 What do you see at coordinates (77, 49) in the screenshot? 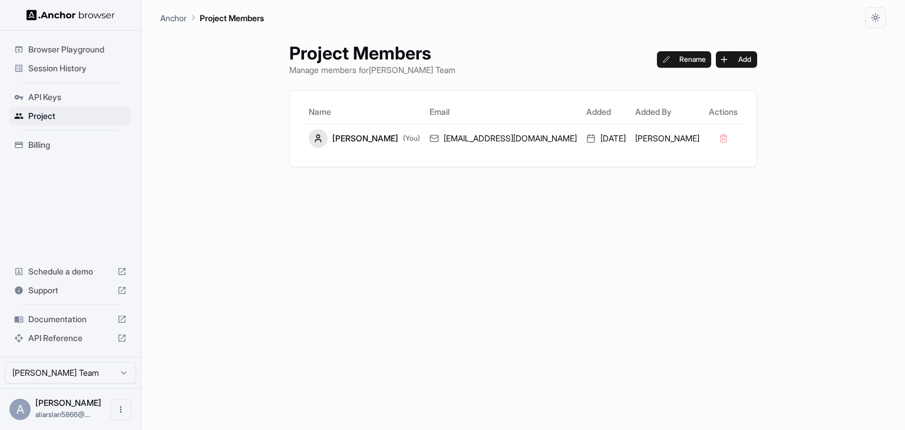
I see `span: Browser Playground` at bounding box center [77, 49].